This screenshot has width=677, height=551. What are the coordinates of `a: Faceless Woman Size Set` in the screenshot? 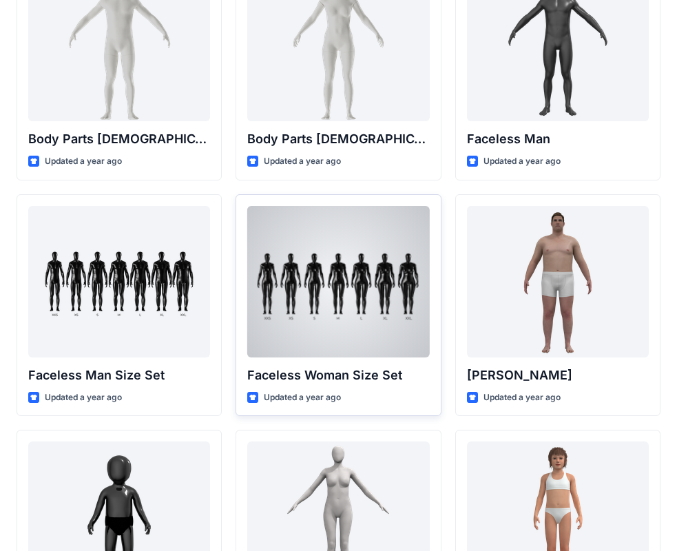 It's located at (338, 282).